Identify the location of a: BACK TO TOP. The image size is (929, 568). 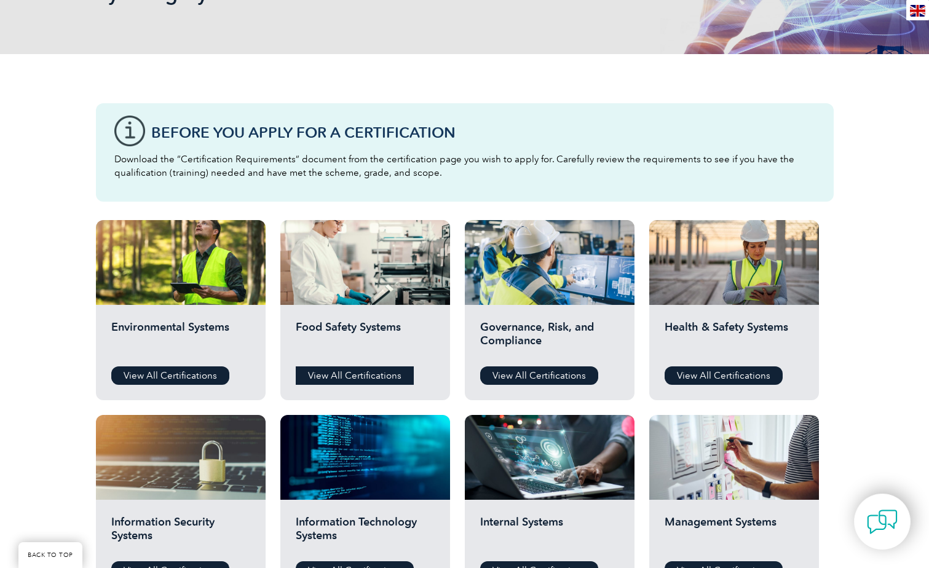
(50, 555).